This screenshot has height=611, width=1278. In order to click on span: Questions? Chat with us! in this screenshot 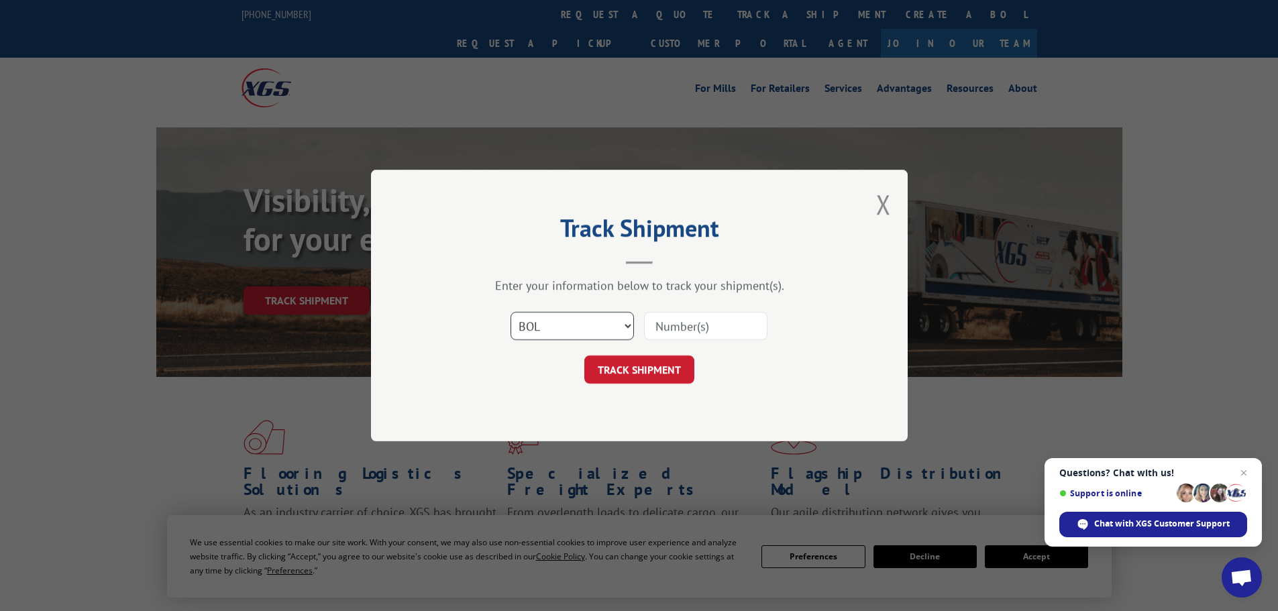, I will do `click(1153, 473)`.